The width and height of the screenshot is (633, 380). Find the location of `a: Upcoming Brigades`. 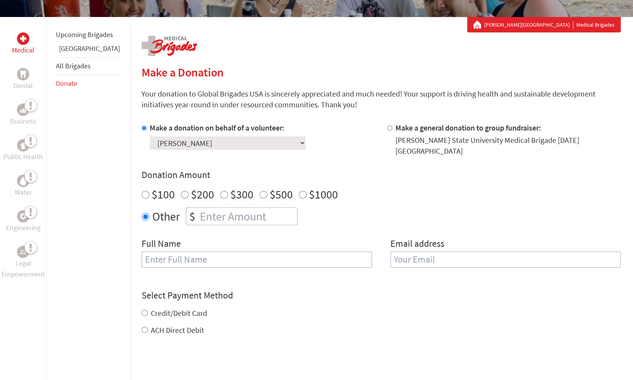

a: Upcoming Brigades is located at coordinates (84, 34).